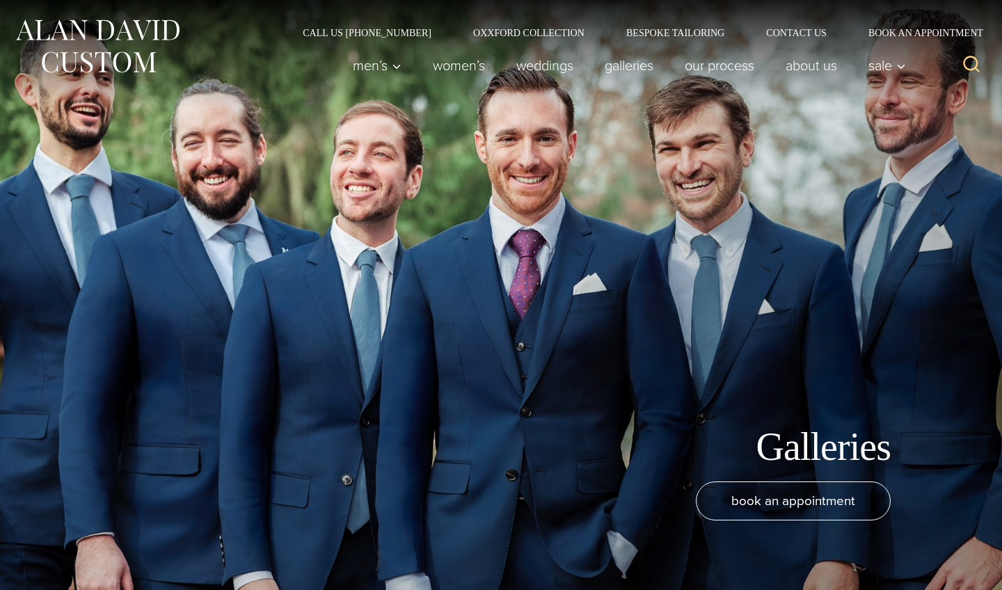 The width and height of the screenshot is (1002, 590). Describe the element at coordinates (918, 33) in the screenshot. I see `a: Book an Appointment` at that location.